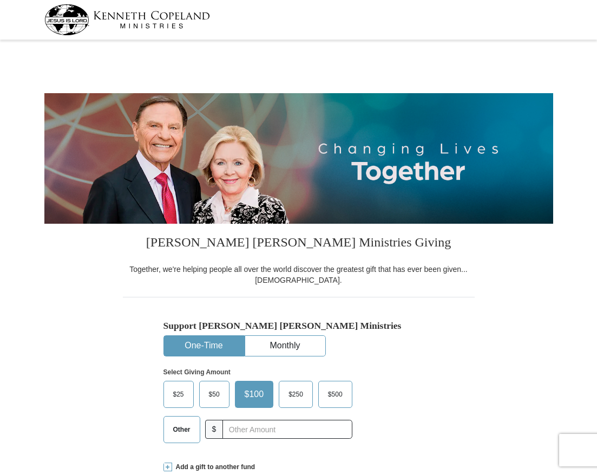  Describe the element at coordinates (182, 430) in the screenshot. I see `span: Other` at that location.